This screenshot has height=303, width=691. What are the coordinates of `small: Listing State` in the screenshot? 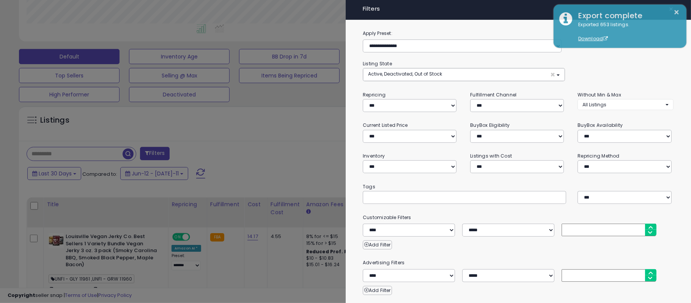 It's located at (377, 63).